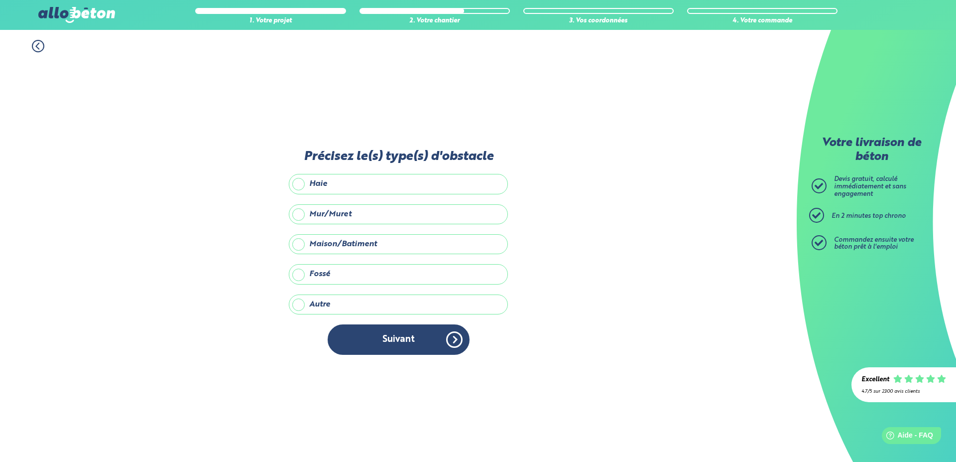  Describe the element at coordinates (398, 214) in the screenshot. I see `label: Mur/Muret` at that location.